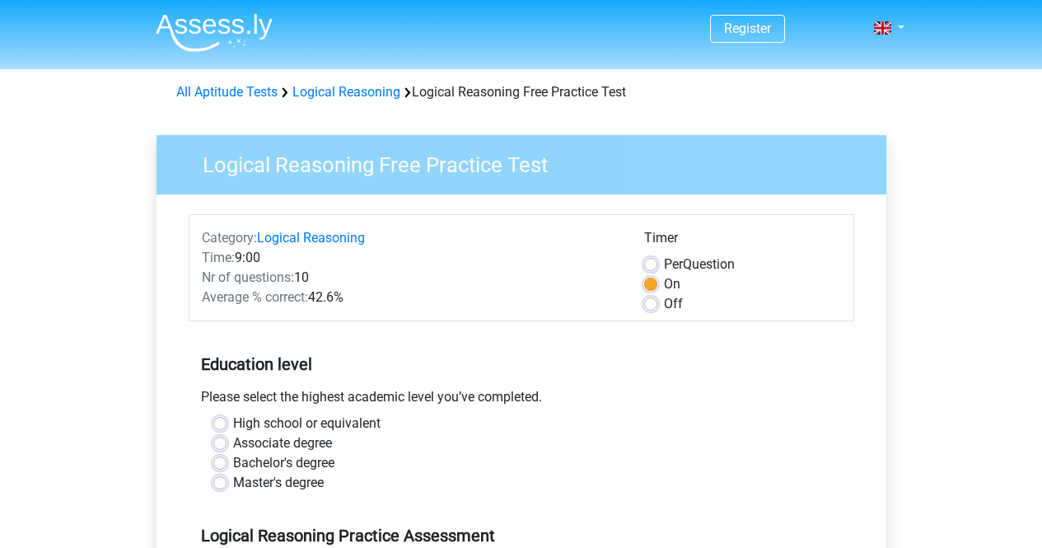 The width and height of the screenshot is (1042, 548). What do you see at coordinates (672, 284) in the screenshot?
I see `label: On` at bounding box center [672, 284].